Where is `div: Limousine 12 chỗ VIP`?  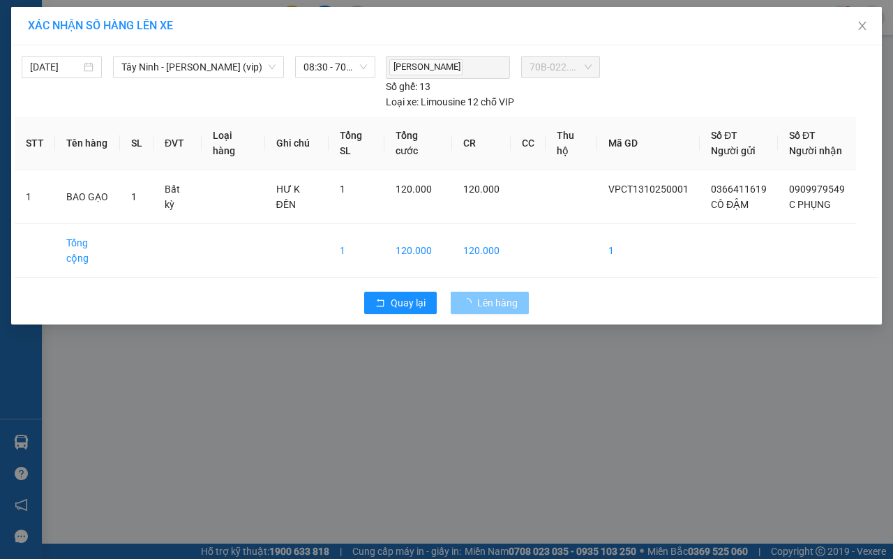 div: Limousine 12 chỗ VIP is located at coordinates (450, 102).